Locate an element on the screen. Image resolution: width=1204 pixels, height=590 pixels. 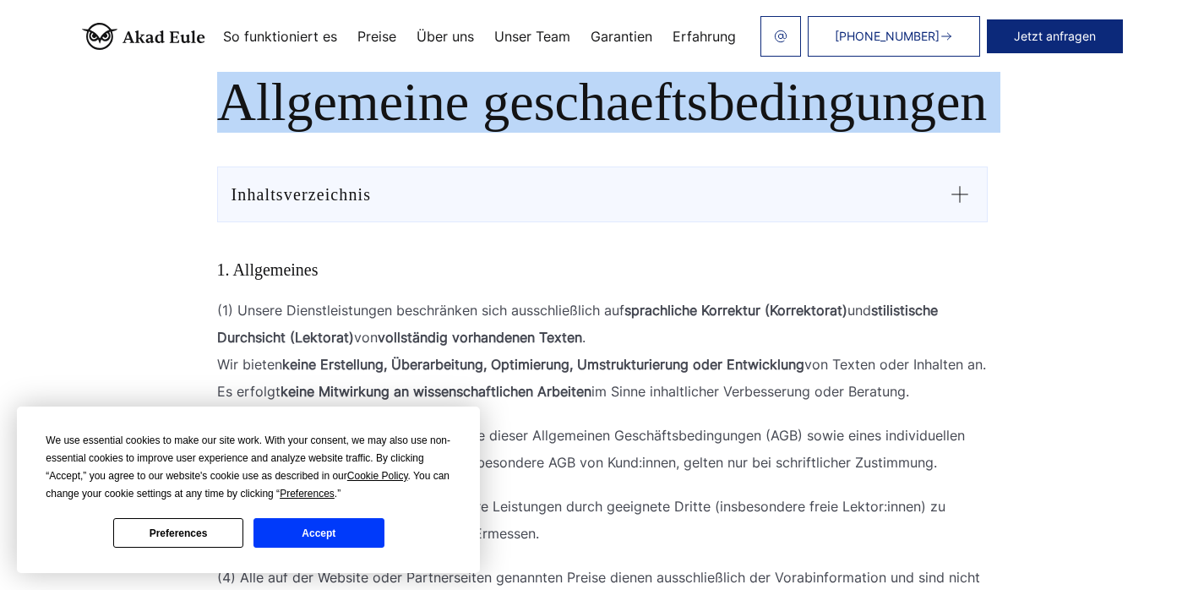
a: Unser Team is located at coordinates (532, 36).